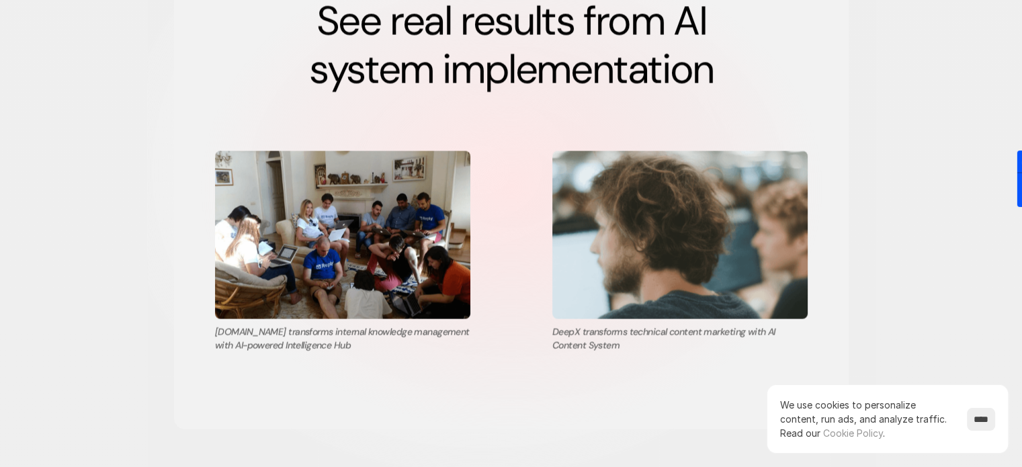  What do you see at coordinates (680, 251) in the screenshot?
I see `a: DeepX transforms technical content marketing with AI Content System` at bounding box center [680, 251].